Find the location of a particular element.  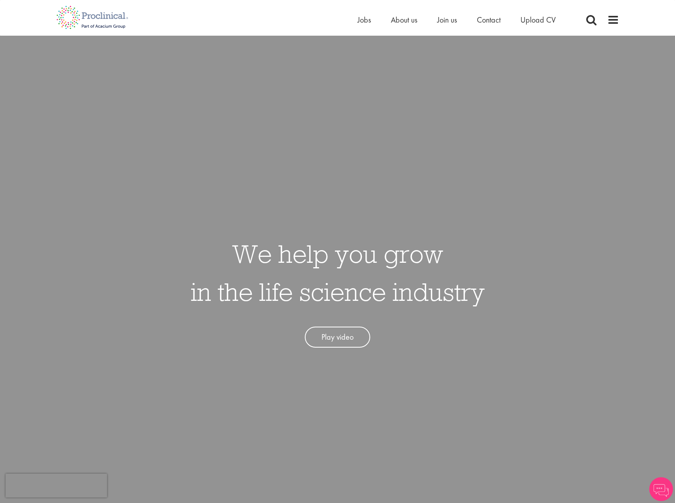

a: Upload CV is located at coordinates (538, 20).